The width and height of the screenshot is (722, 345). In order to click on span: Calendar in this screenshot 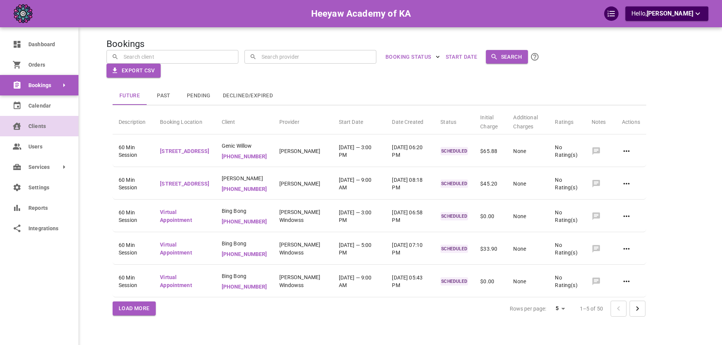, I will do `click(48, 106)`.